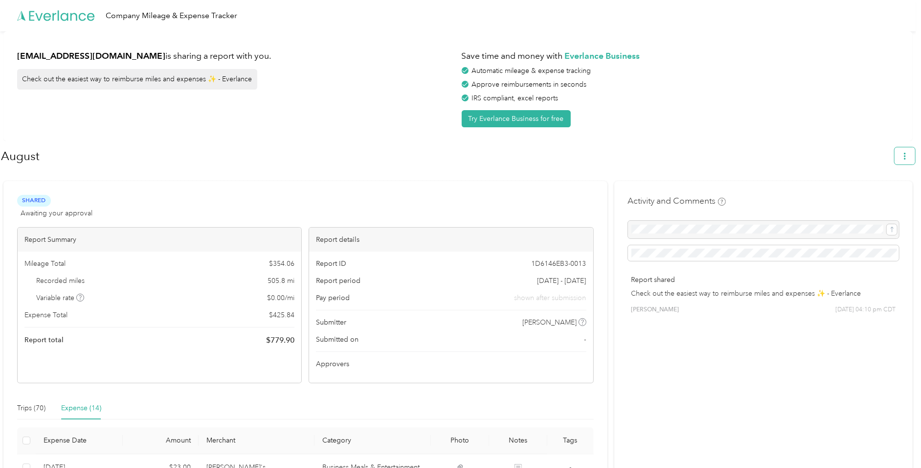 This screenshot has width=921, height=468. I want to click on th: Amount, so click(160, 440).